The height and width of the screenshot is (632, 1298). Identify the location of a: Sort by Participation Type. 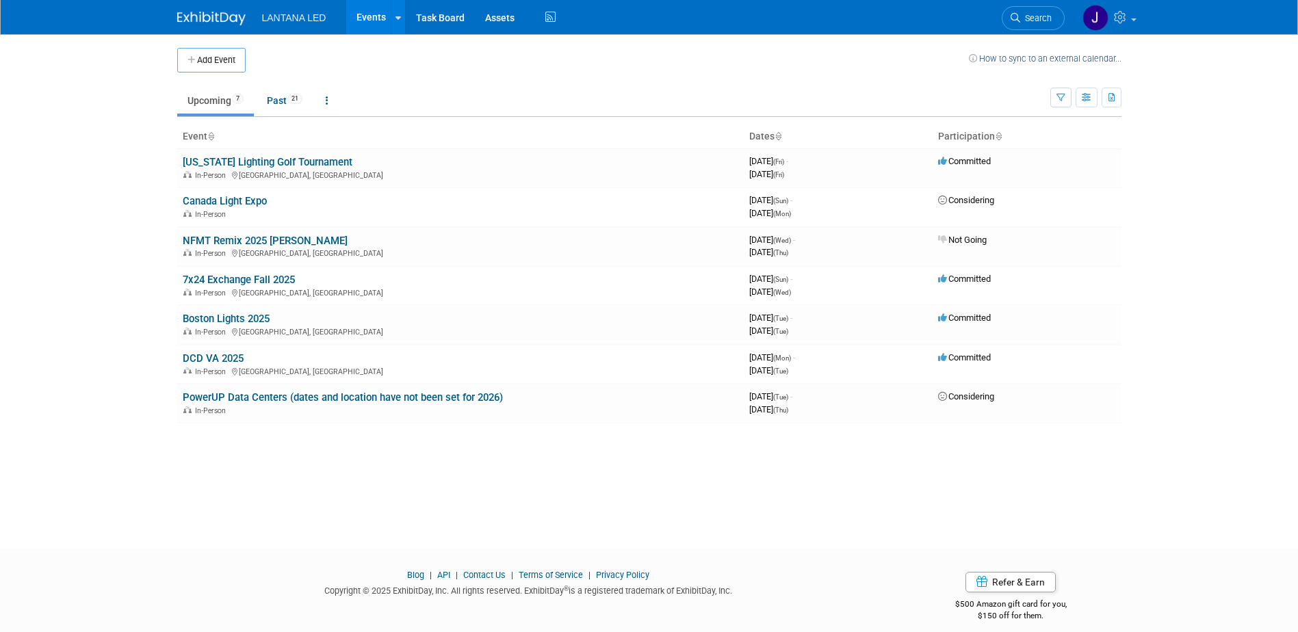
(998, 136).